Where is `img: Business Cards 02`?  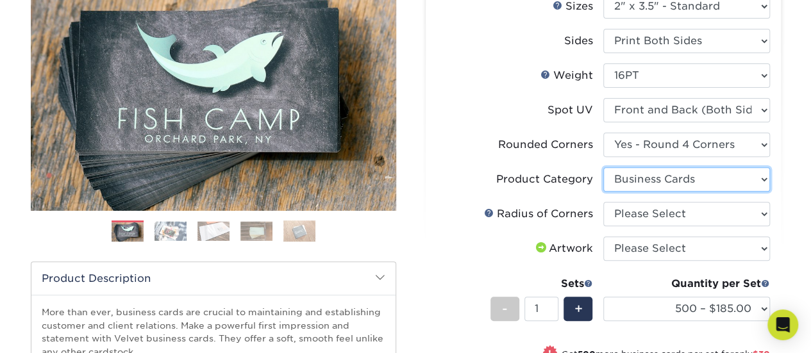 img: Business Cards 02 is located at coordinates (171, 231).